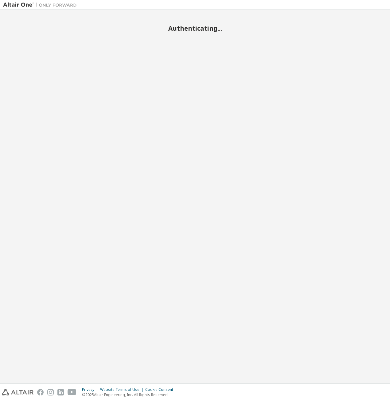 The height and width of the screenshot is (401, 390). I want to click on img: altair_logo.svg, so click(18, 392).